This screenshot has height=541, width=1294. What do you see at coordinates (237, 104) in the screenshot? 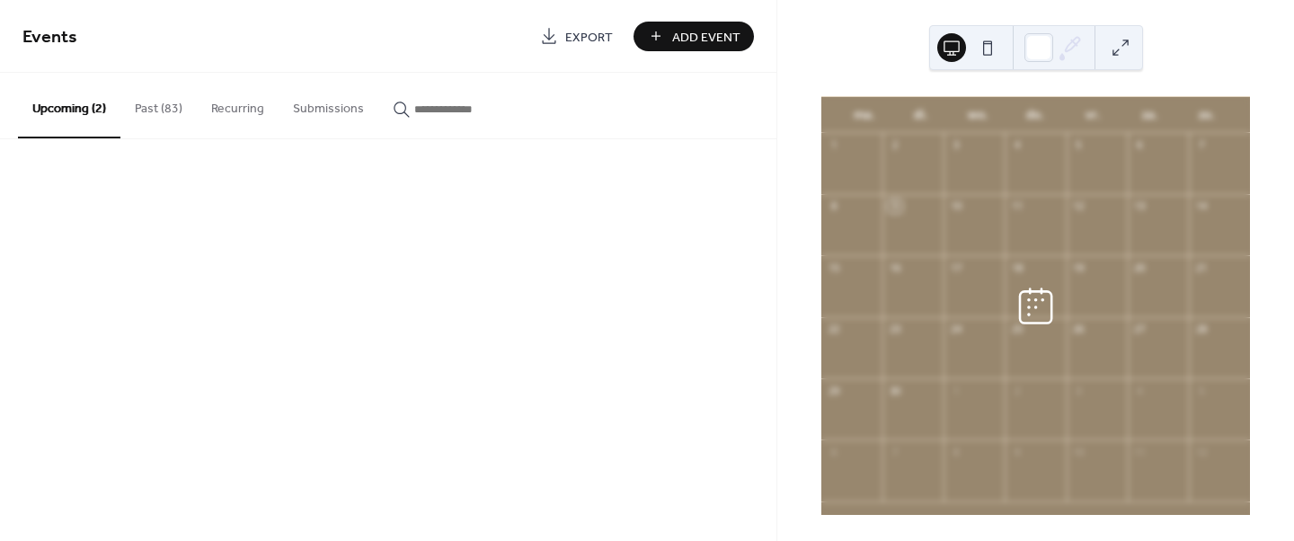
I see `button: Recurring` at bounding box center [237, 104].